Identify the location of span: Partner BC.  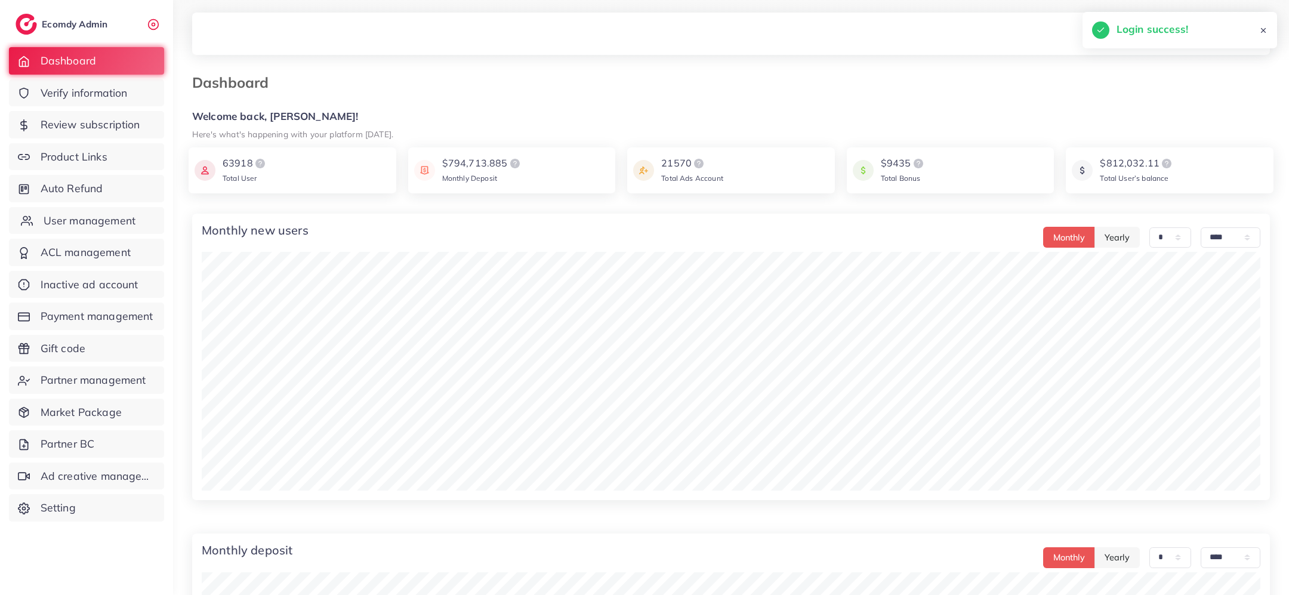
(67, 444).